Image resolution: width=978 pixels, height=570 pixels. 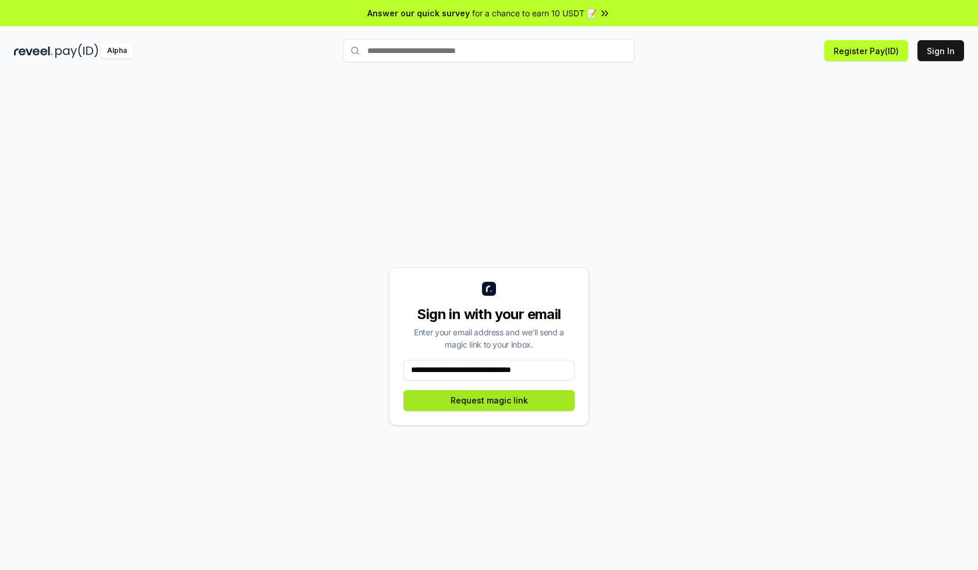 I want to click on div: Sign in with your email, so click(x=489, y=314).